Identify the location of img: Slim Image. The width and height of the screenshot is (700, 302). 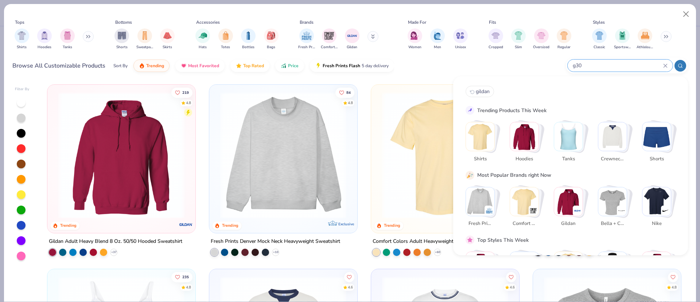
(519, 35).